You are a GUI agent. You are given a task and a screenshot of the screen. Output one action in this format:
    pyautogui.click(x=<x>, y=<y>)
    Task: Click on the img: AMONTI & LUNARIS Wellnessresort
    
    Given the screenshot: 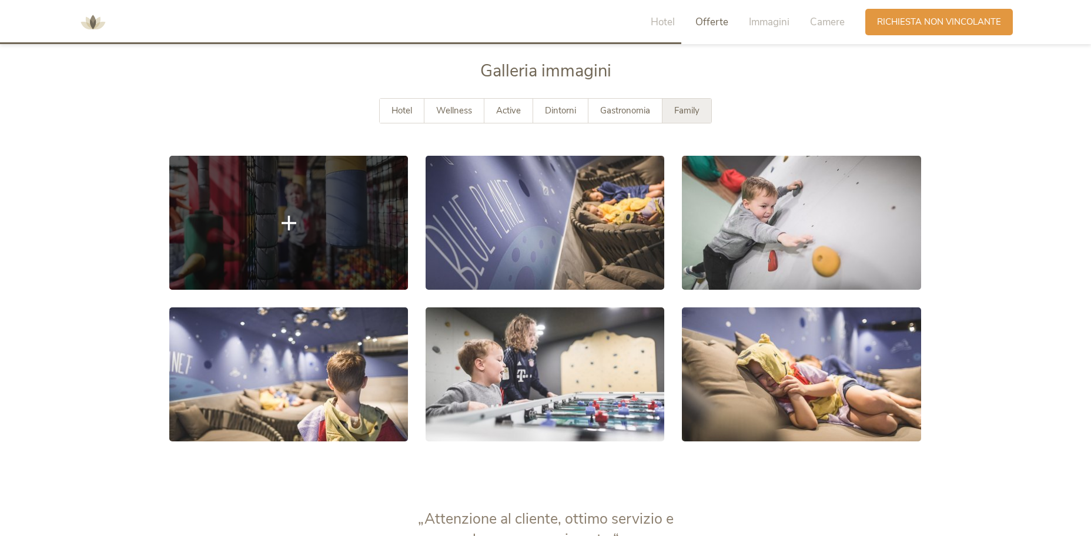 What is the action you would take?
    pyautogui.click(x=93, y=22)
    